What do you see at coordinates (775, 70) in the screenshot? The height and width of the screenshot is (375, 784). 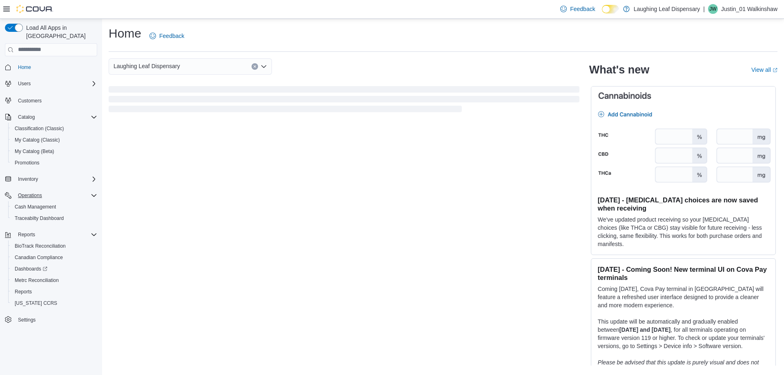 I see `svg: External link` at bounding box center [775, 70].